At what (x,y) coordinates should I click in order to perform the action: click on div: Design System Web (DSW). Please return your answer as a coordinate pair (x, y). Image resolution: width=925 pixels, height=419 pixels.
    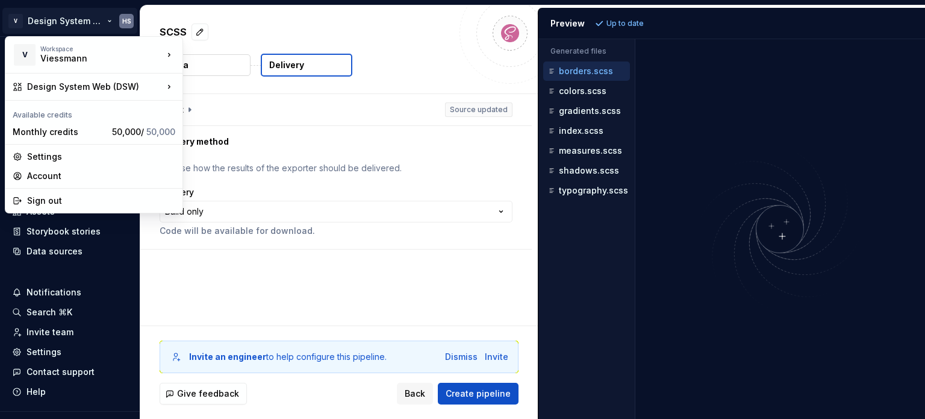
    Looking at the image, I should click on (95, 87).